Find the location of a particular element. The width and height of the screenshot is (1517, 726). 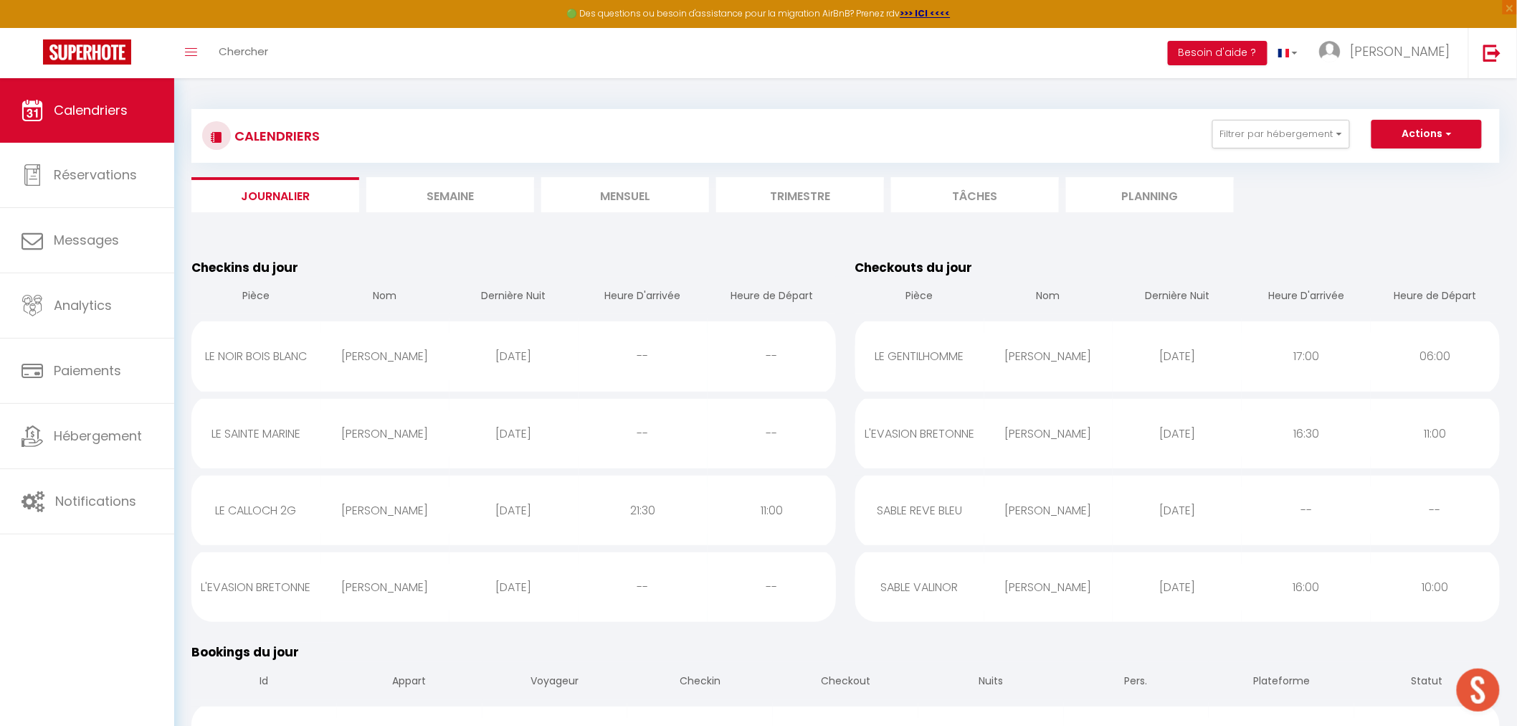

img: logout is located at coordinates (1492, 52).